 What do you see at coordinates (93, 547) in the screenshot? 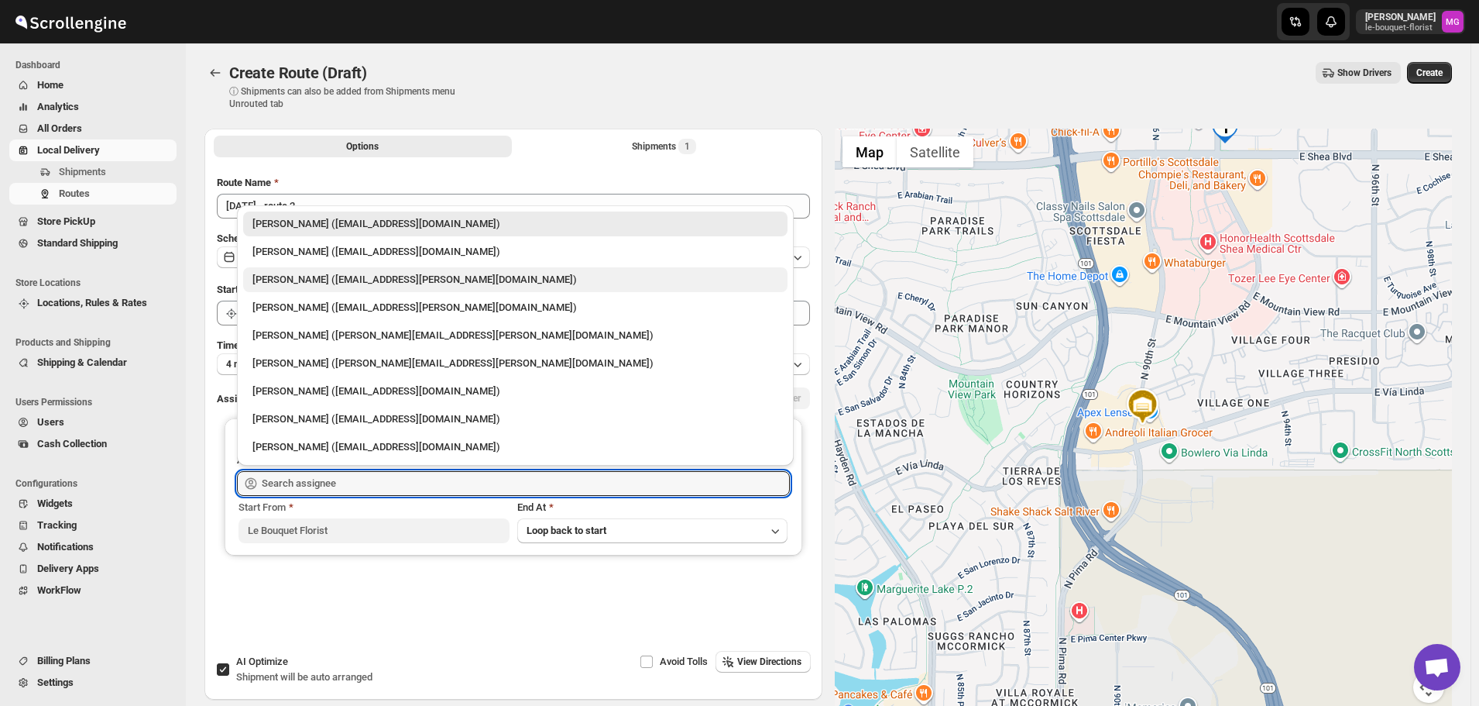
I see `button: Notifications` at bounding box center [93, 547].